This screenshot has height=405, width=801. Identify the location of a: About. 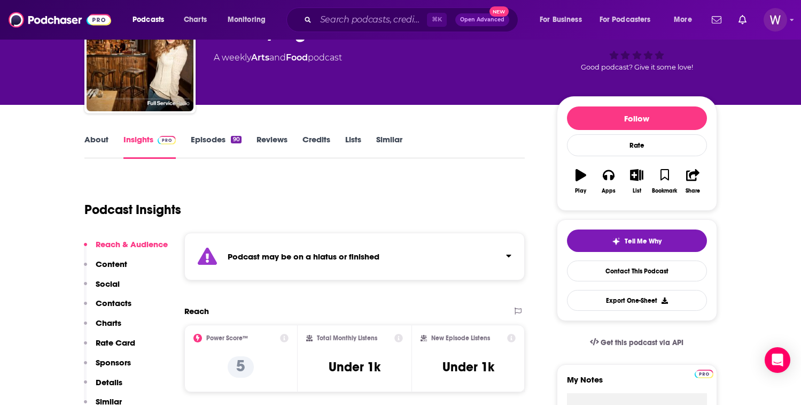
(96, 146).